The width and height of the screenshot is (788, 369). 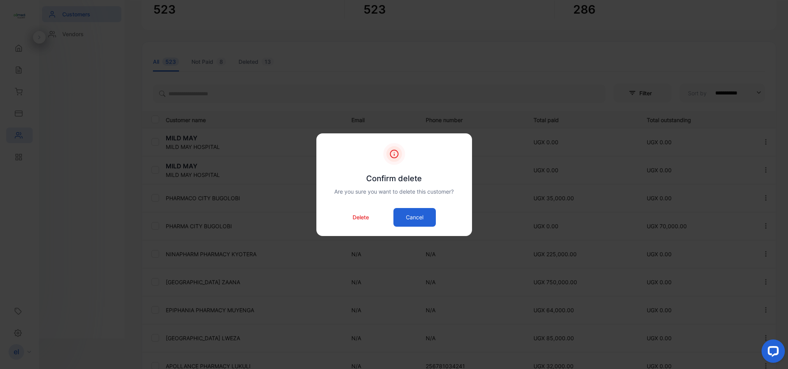 What do you see at coordinates (414, 217) in the screenshot?
I see `button: Cancel` at bounding box center [414, 217].